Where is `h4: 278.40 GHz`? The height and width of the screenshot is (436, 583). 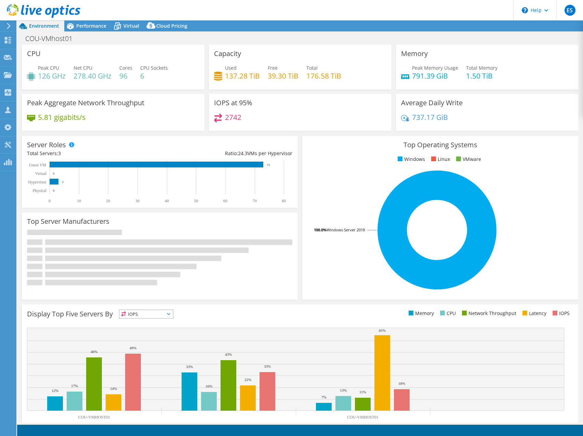 h4: 278.40 GHz is located at coordinates (92, 76).